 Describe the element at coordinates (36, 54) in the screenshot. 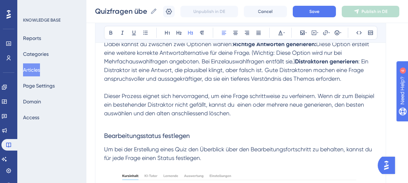

I see `button: Categories` at that location.